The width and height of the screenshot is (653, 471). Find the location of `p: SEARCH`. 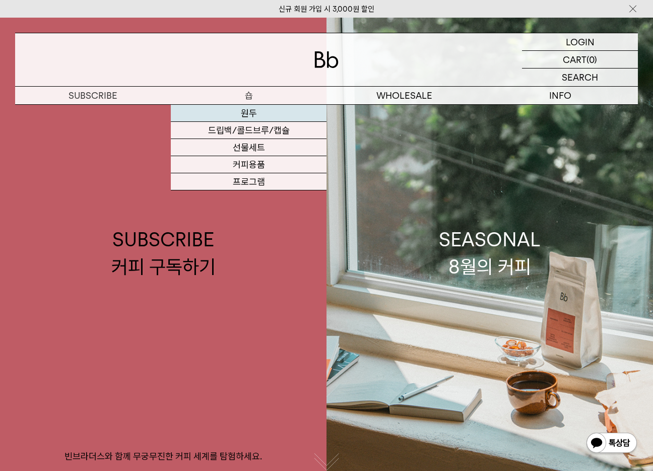

p: SEARCH is located at coordinates (580, 77).